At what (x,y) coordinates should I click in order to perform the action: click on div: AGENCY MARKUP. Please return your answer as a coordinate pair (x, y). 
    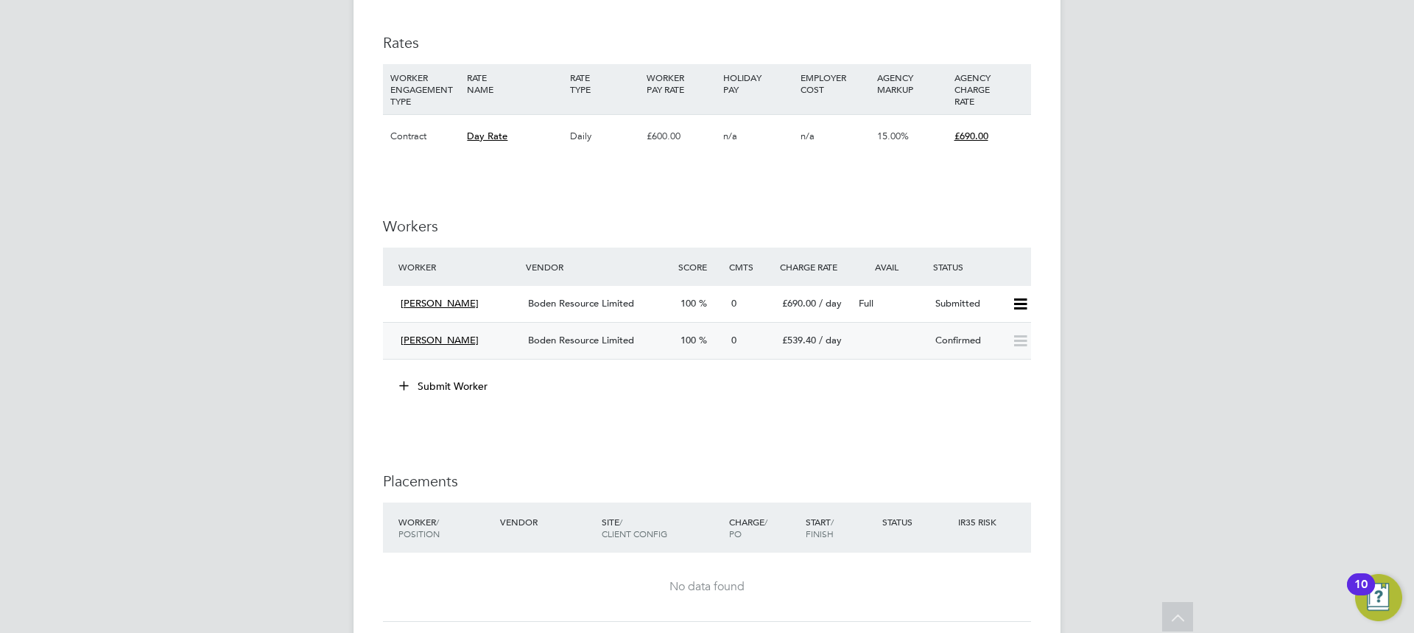
    Looking at the image, I should click on (912, 83).